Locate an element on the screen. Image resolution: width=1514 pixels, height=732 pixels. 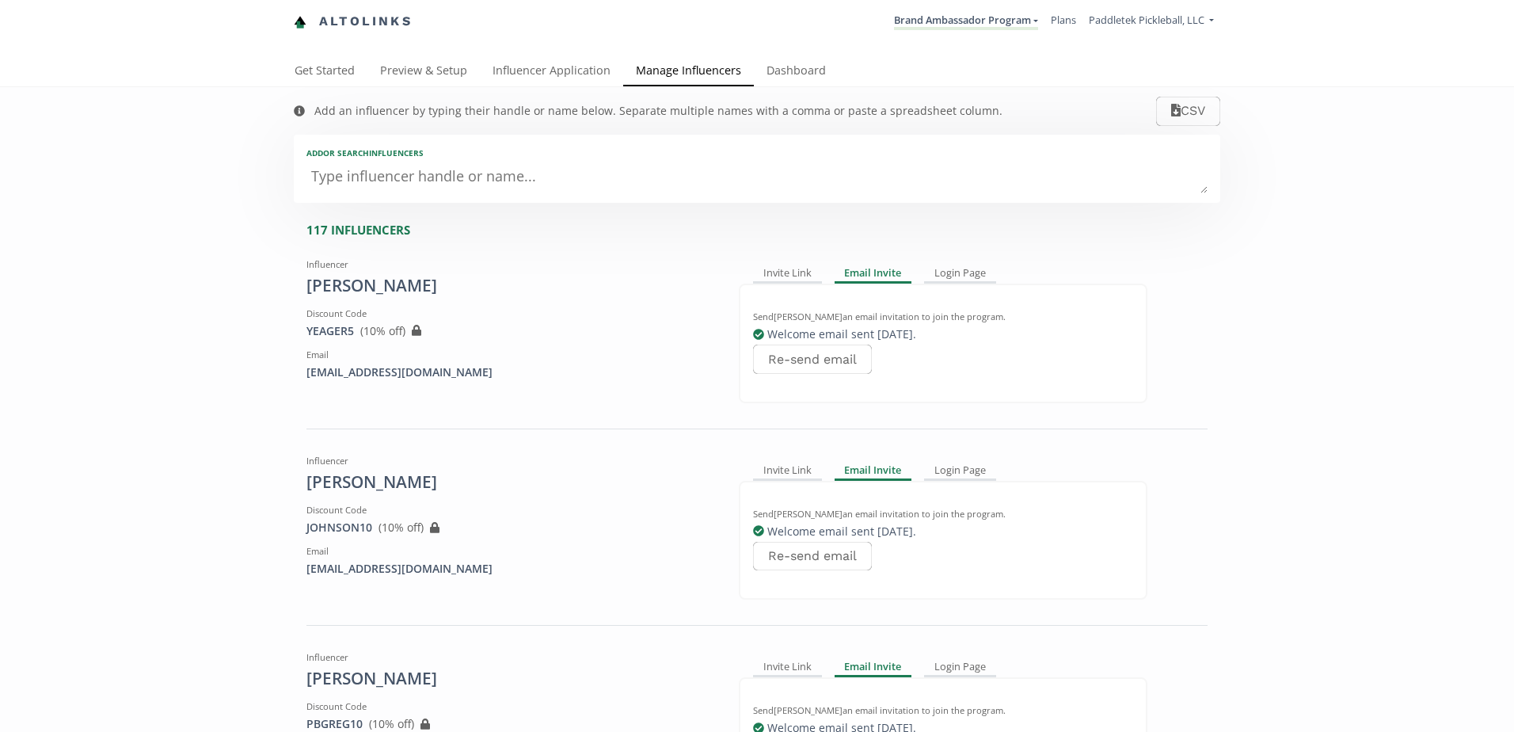
span: Paddletek Pickleball, LLC is located at coordinates (1147, 20).